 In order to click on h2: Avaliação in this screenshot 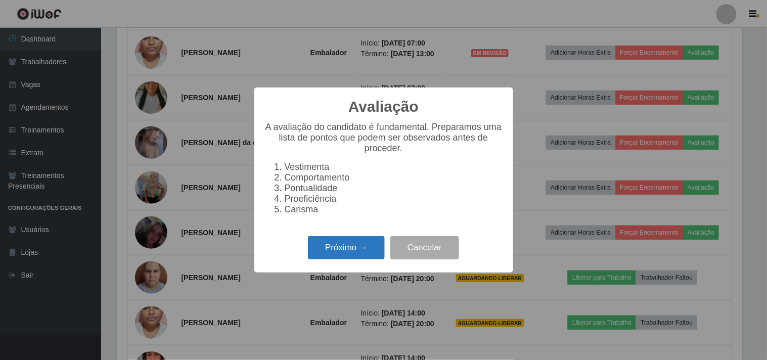, I will do `click(383, 107)`.